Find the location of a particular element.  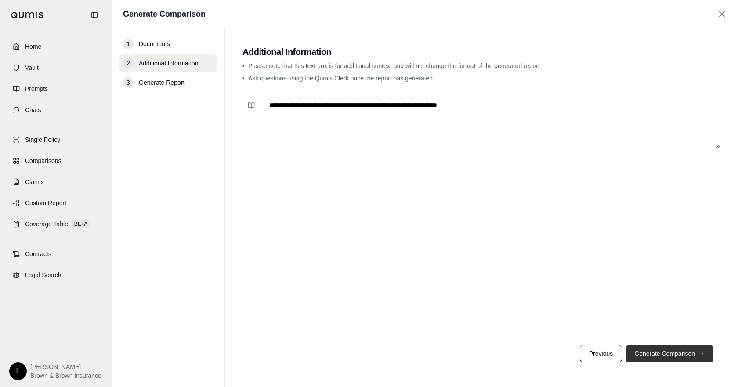

a: Coverage TableBETA is located at coordinates (56, 224).